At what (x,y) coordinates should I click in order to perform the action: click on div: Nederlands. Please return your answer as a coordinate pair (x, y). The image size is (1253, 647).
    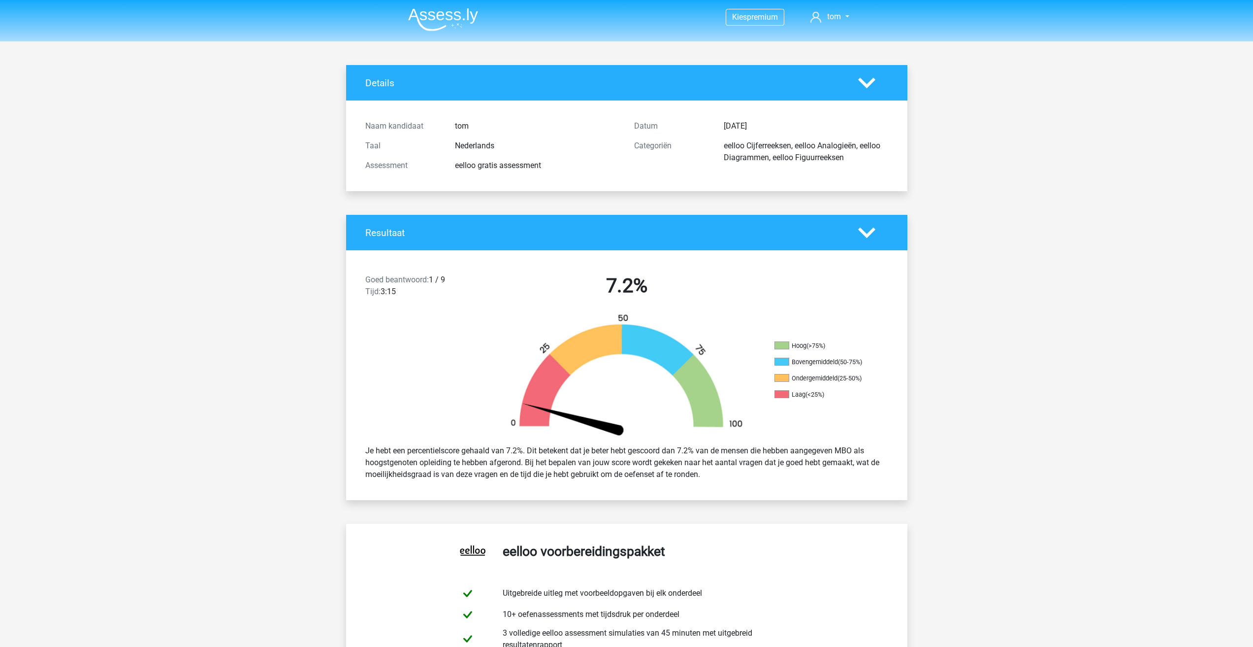
    Looking at the image, I should click on (537, 146).